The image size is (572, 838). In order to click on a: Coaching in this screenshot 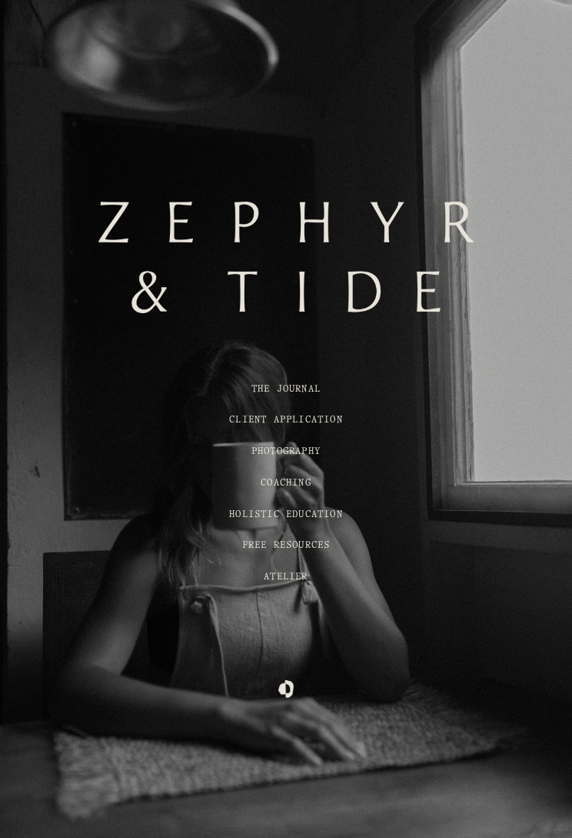, I will do `click(286, 482)`.